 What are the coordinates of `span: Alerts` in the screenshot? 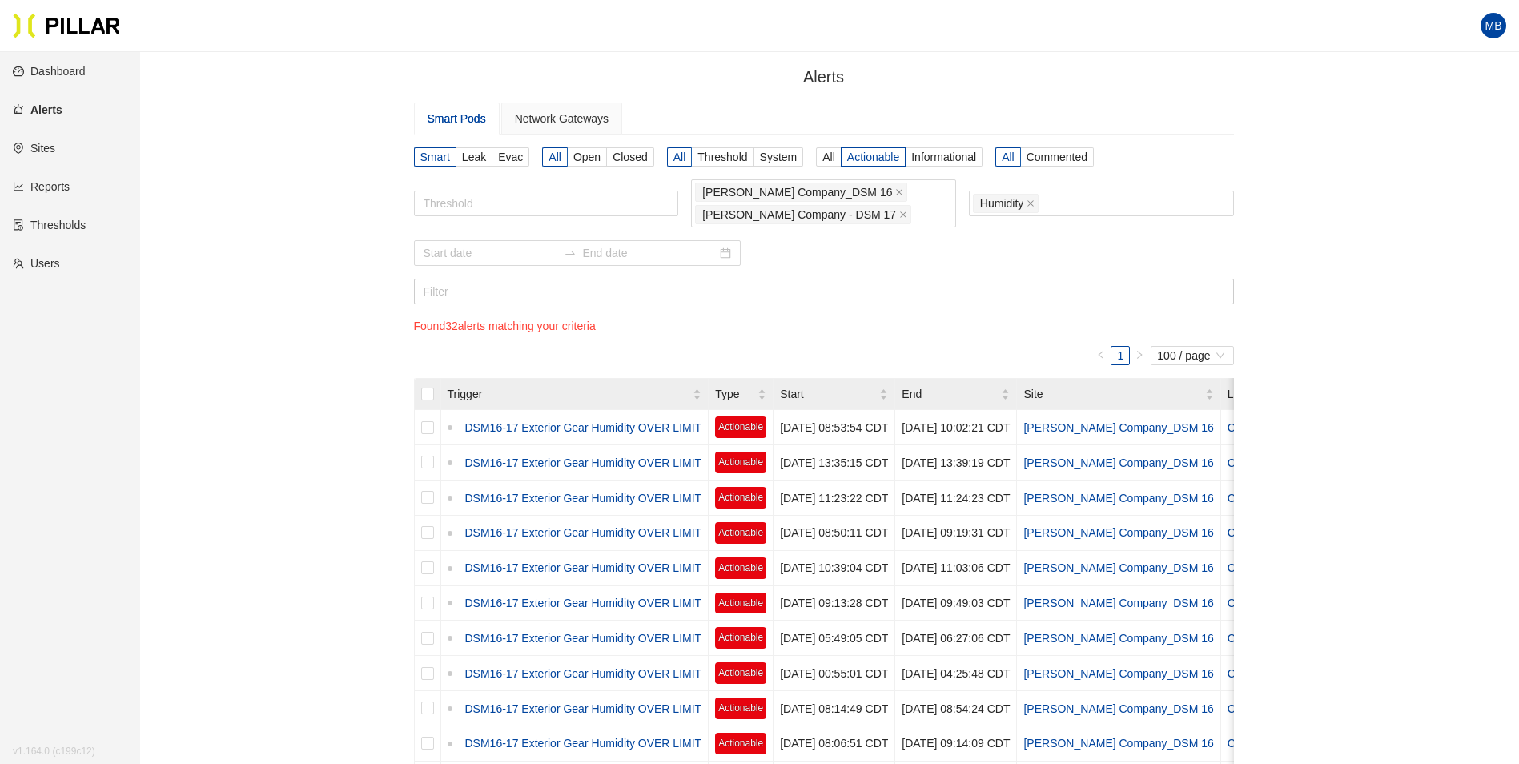 It's located at (823, 77).